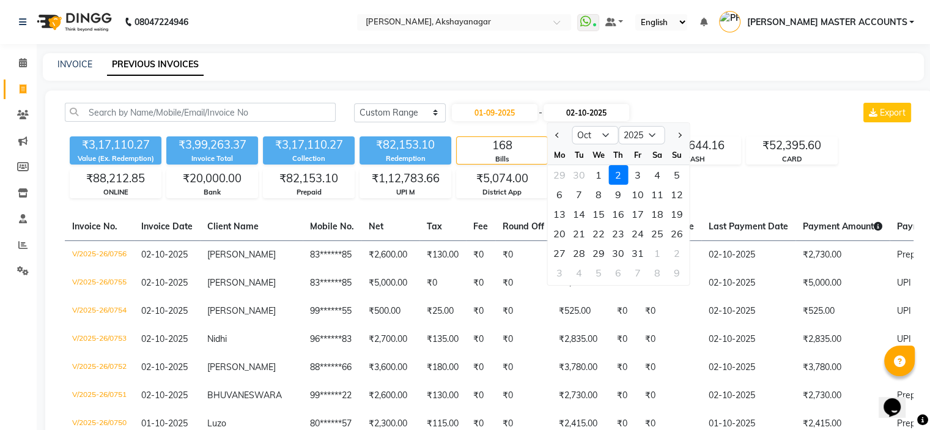 The width and height of the screenshot is (930, 430). I want to click on div: 168, so click(502, 146).